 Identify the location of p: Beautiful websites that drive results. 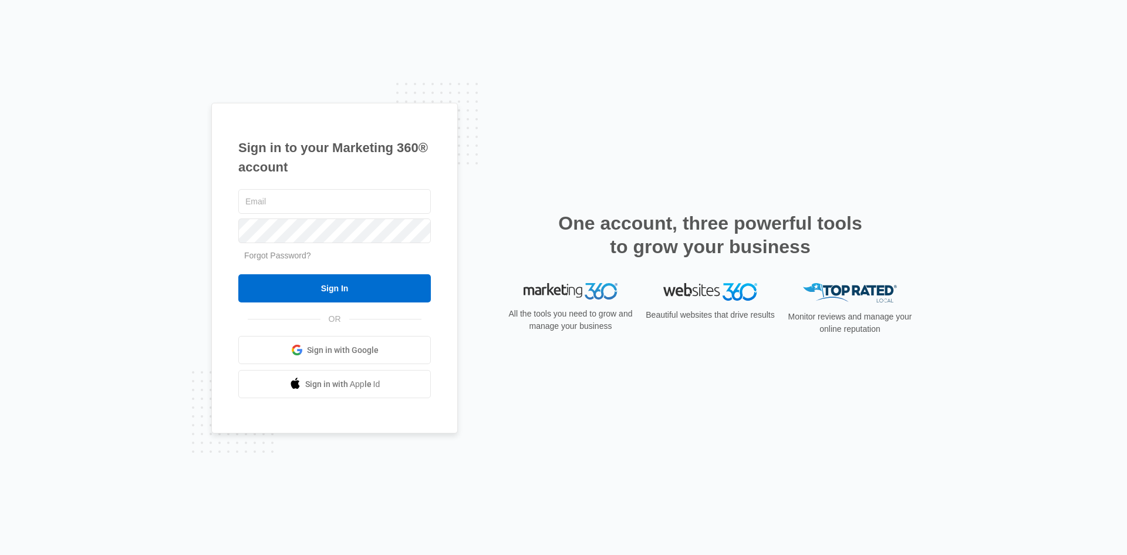
(710, 315).